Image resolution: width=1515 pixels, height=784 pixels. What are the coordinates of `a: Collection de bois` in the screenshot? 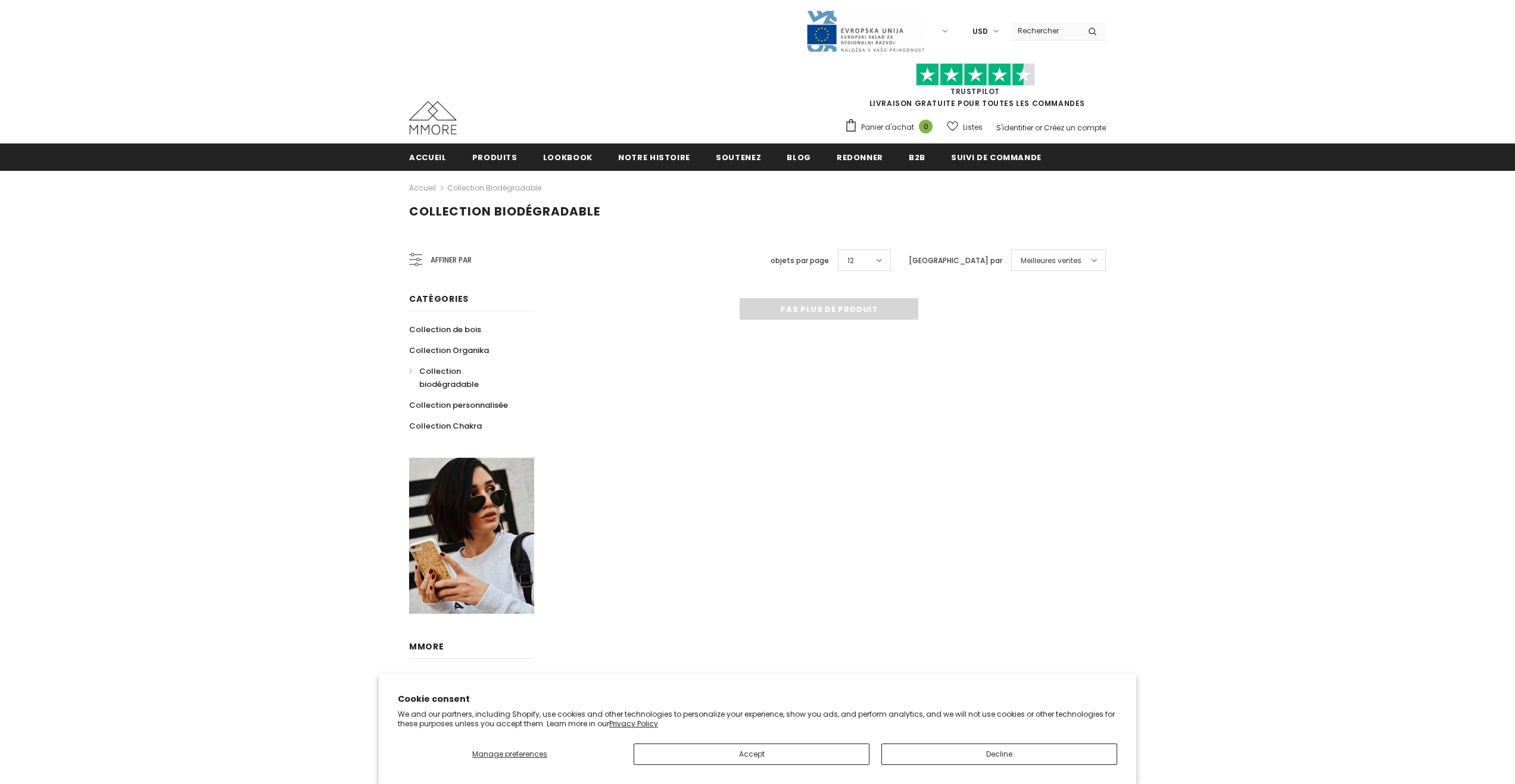 It's located at (445, 329).